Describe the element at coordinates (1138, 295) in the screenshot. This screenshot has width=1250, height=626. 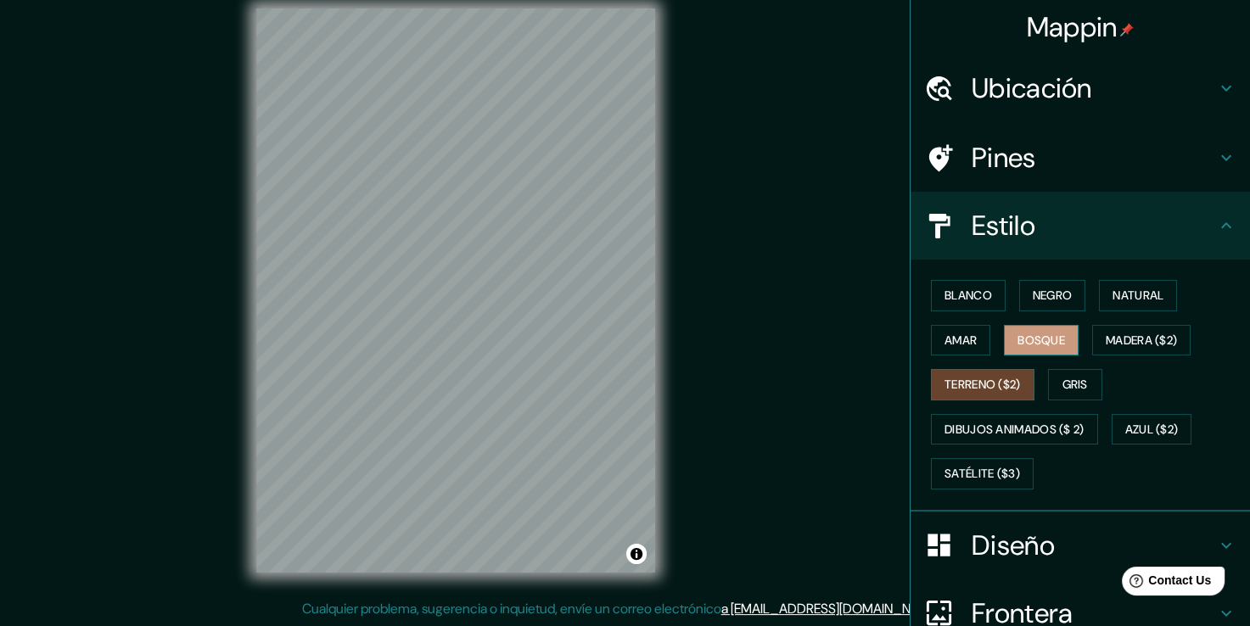
I see `font: Natural` at that location.